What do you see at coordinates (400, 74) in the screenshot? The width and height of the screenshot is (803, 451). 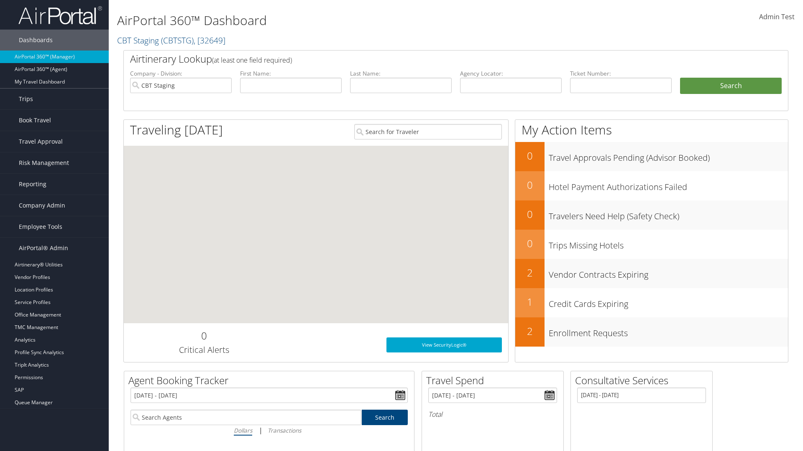 I see `label: Last Name:` at bounding box center [400, 74].